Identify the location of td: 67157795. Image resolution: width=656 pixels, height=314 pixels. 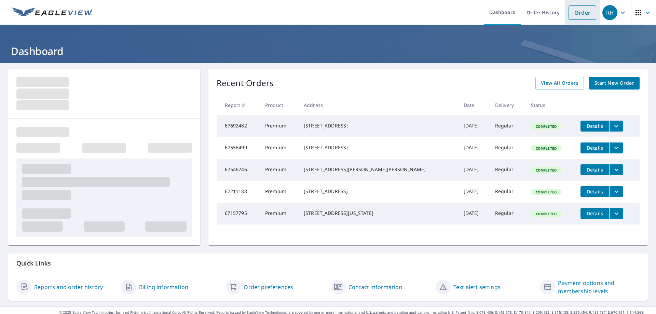
(238, 214).